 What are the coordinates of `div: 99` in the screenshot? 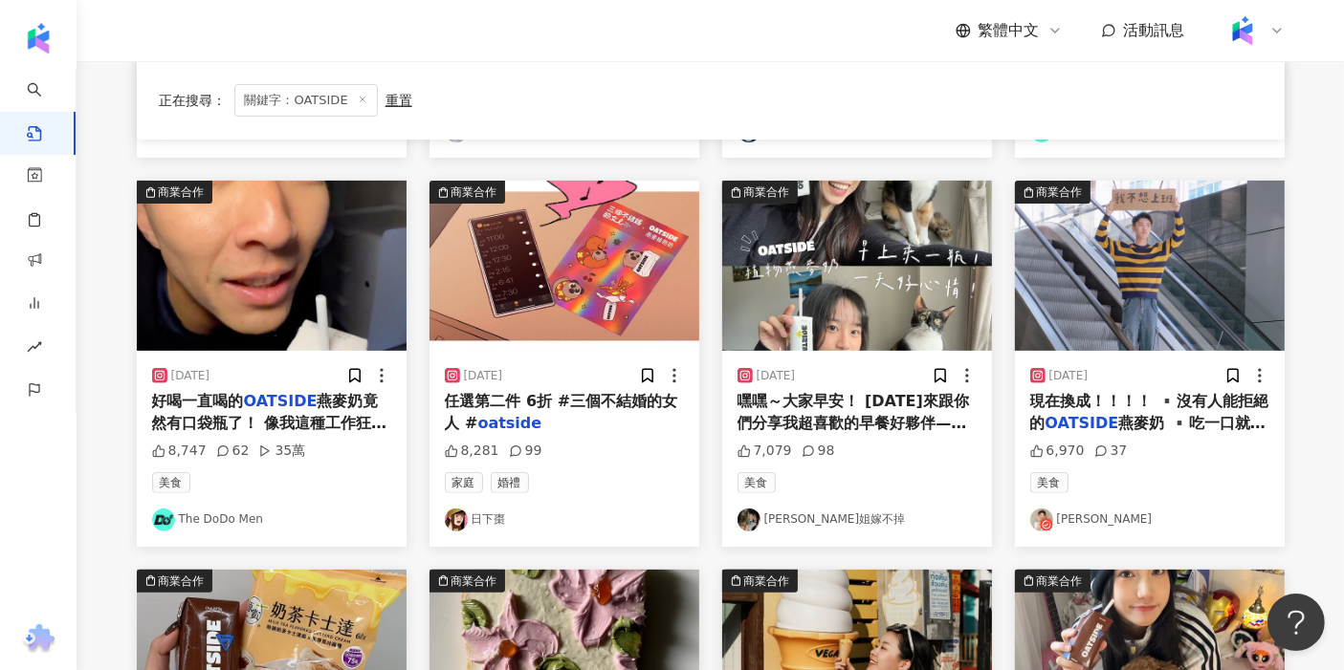 It's located at (525, 451).